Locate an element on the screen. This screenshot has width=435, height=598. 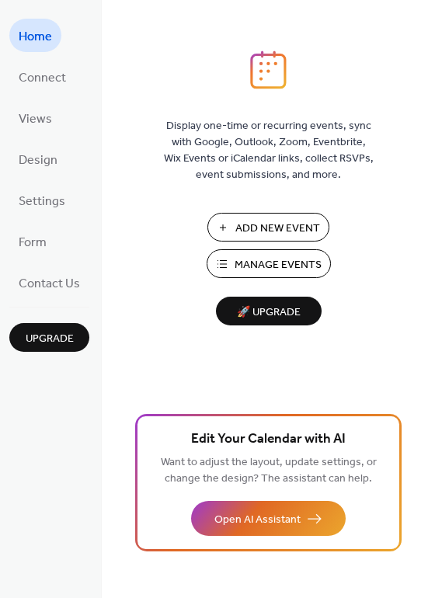
a: Home is located at coordinates (35, 35).